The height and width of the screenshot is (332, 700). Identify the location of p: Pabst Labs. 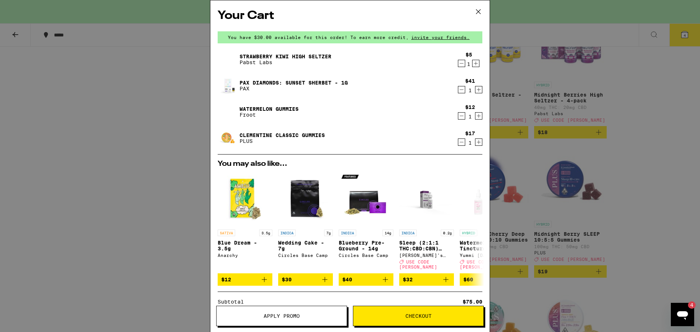
(285, 62).